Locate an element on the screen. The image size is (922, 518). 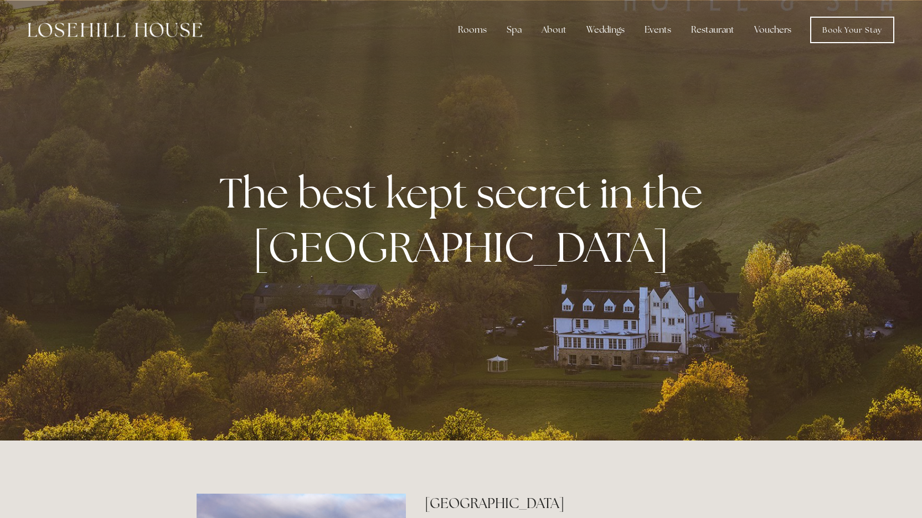
a: Vouchers is located at coordinates (773, 30).